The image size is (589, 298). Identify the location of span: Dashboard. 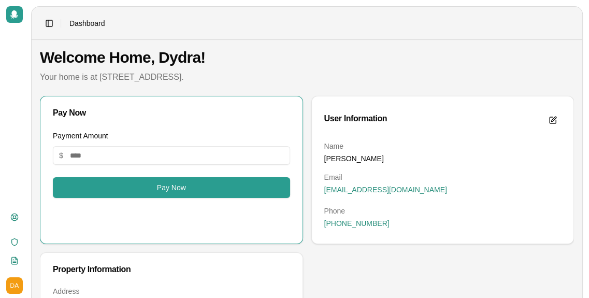
(87, 23).